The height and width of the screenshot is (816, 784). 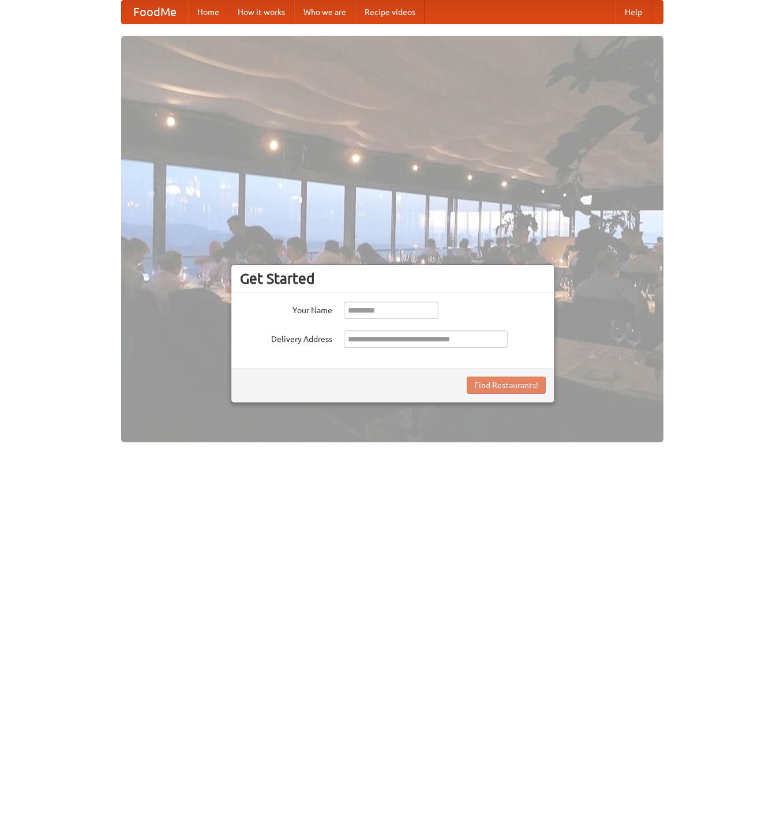 What do you see at coordinates (261, 12) in the screenshot?
I see `a: How it works` at bounding box center [261, 12].